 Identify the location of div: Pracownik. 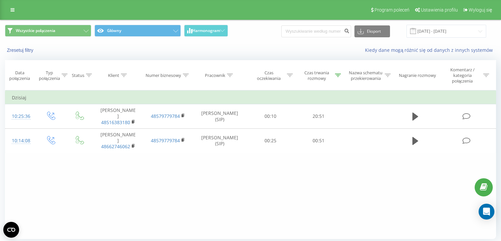
(215, 75).